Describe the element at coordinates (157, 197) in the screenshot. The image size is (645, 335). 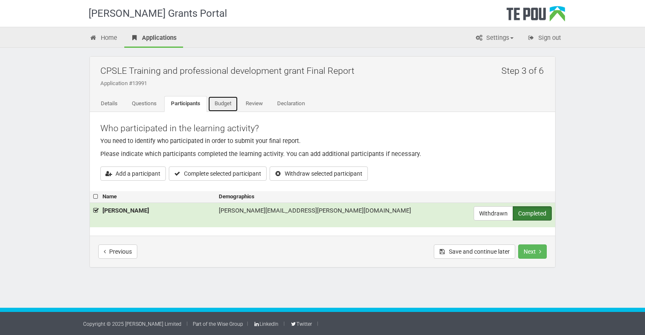
I see `th: Name` at that location.